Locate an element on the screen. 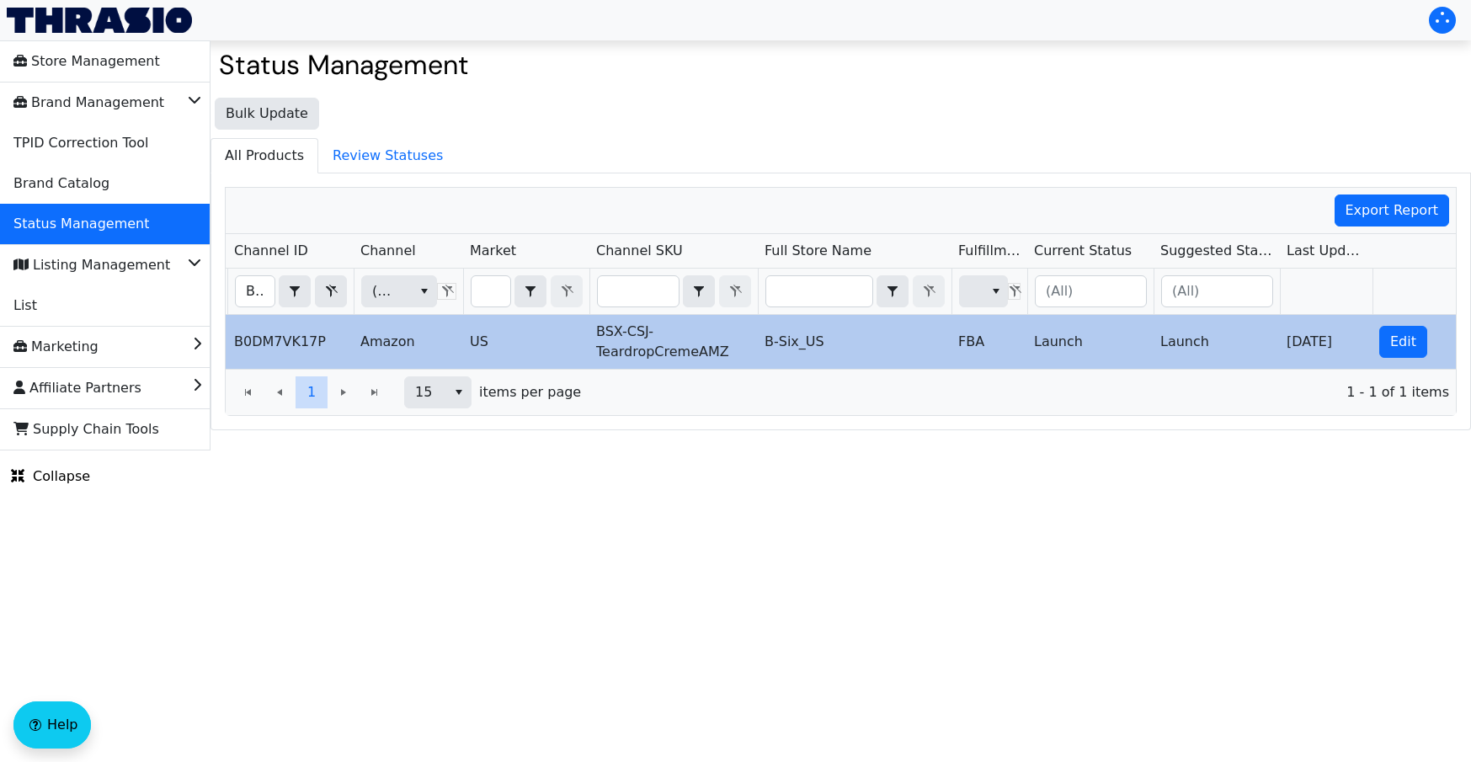  span: Full Store Name is located at coordinates (818, 251).